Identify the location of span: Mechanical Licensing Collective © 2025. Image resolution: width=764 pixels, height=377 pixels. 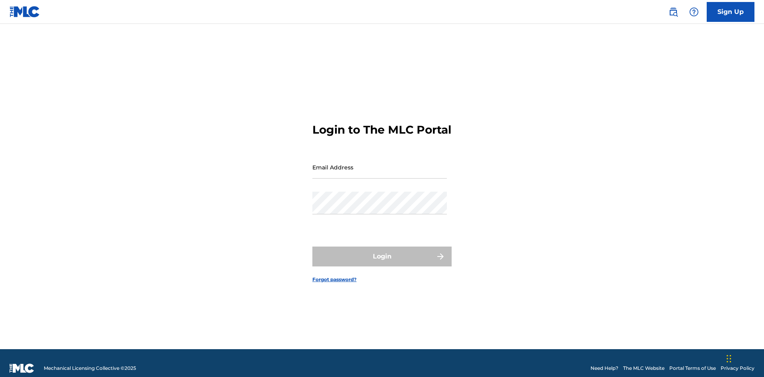
(90, 369).